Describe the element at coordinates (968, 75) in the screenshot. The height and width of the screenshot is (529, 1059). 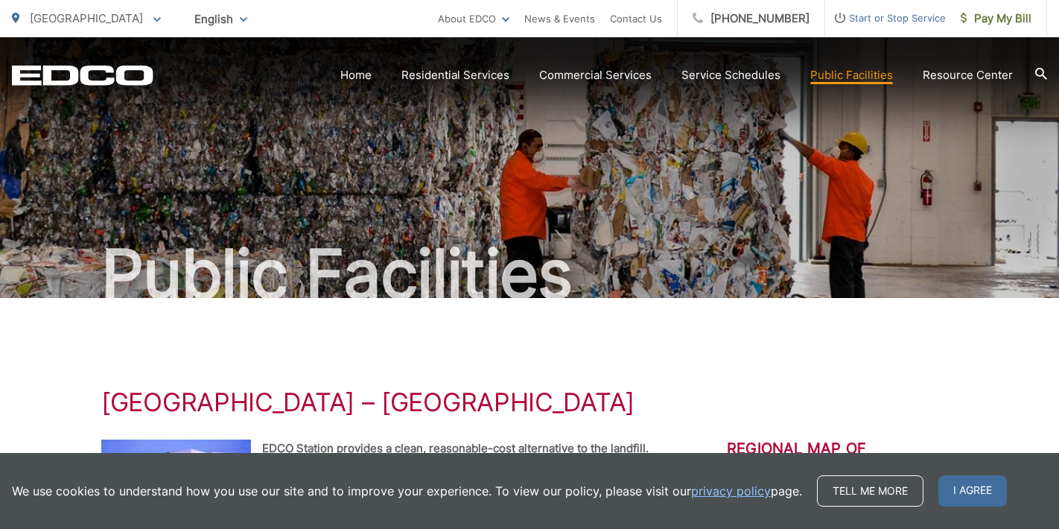
I see `a: Resource Center` at that location.